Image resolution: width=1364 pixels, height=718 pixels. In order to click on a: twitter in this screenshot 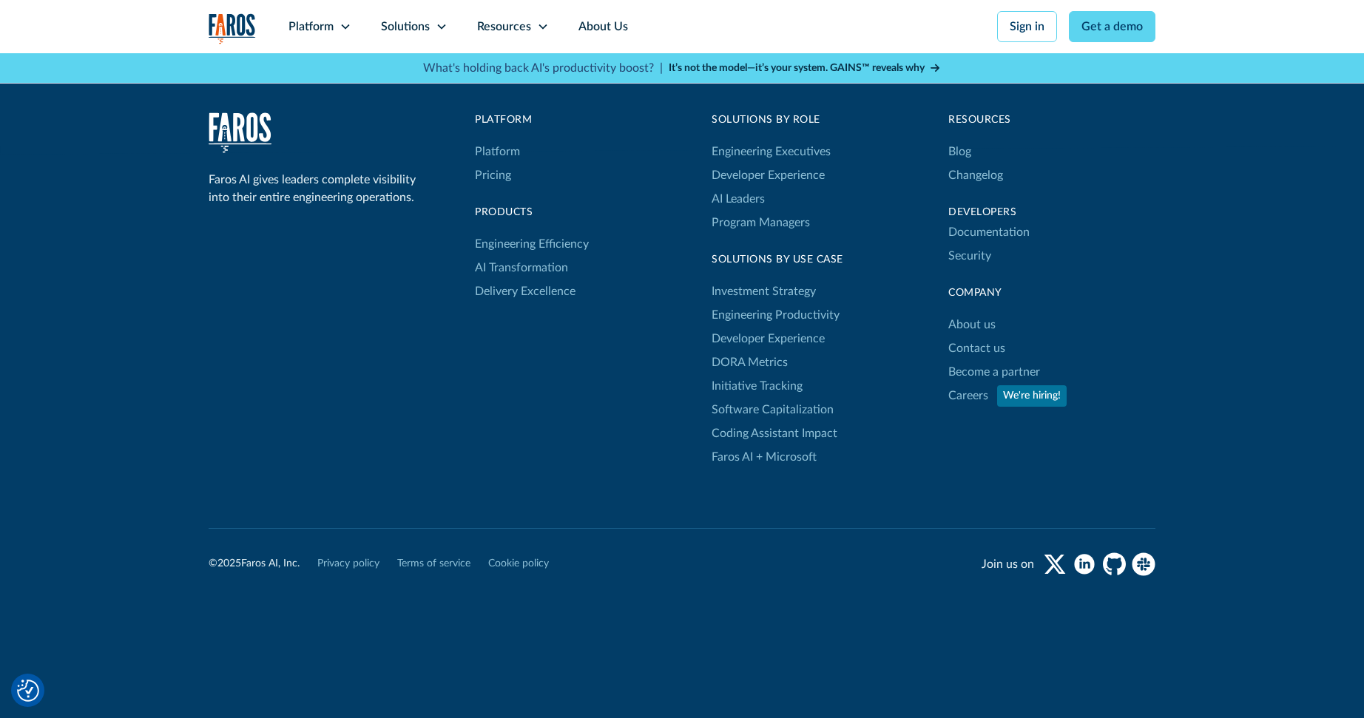, I will do `click(1055, 564)`.